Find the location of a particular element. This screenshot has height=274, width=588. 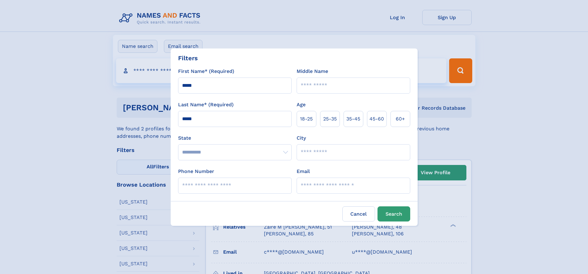

label: Middle Name is located at coordinates (312, 71).